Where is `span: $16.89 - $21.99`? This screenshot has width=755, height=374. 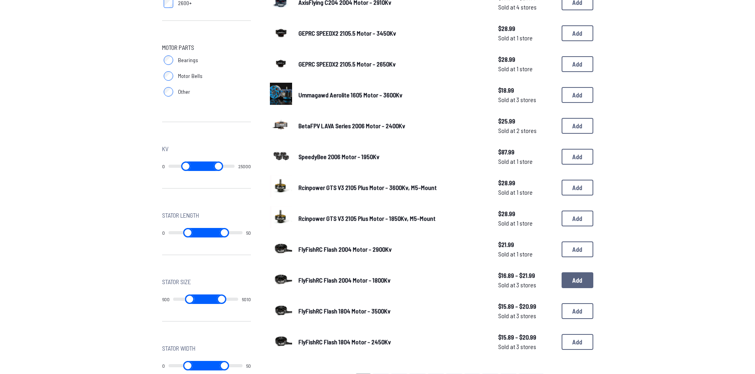 span: $16.89 - $21.99 is located at coordinates (527, 276).